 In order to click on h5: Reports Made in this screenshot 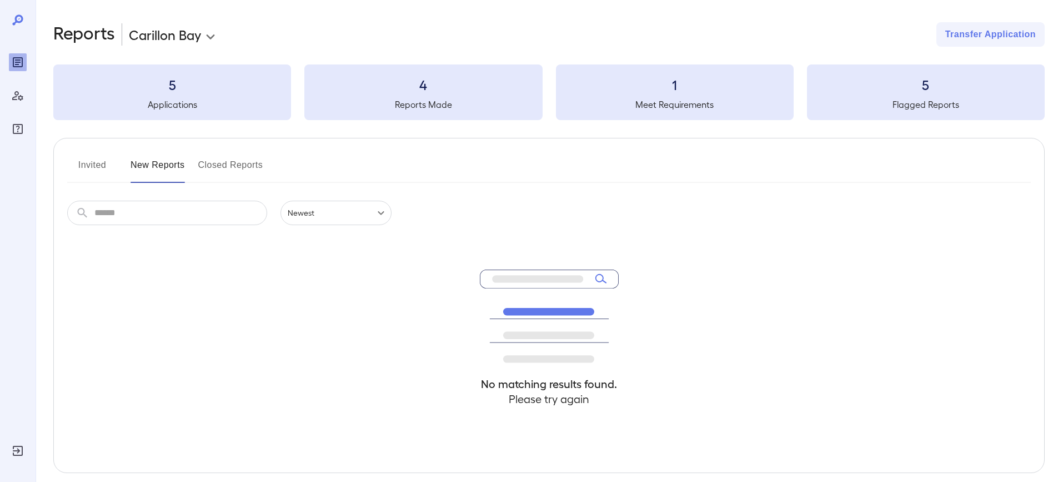, I will do `click(423, 104)`.